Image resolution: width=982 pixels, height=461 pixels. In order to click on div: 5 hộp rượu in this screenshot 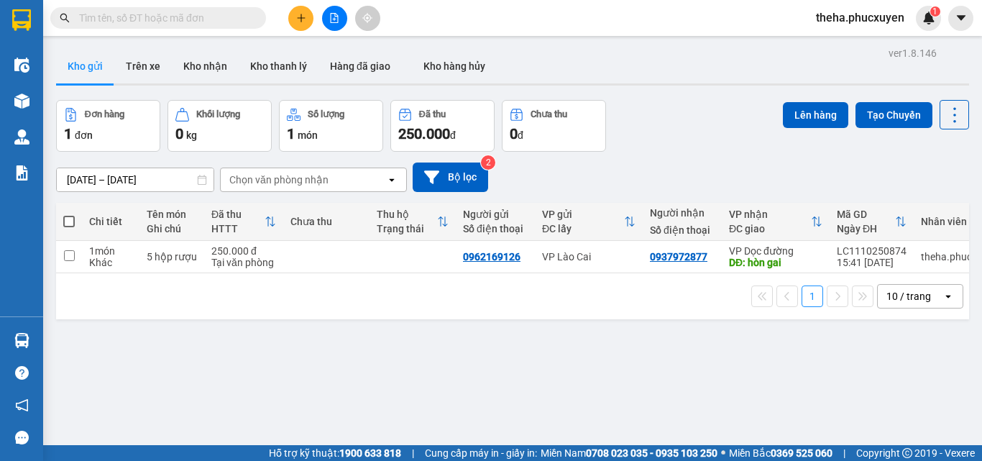, I will do `click(172, 257)`.